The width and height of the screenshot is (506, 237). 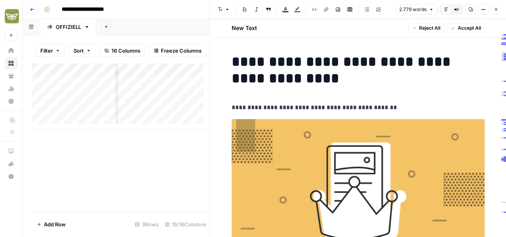 I want to click on button: 16 Columns, so click(x=122, y=51).